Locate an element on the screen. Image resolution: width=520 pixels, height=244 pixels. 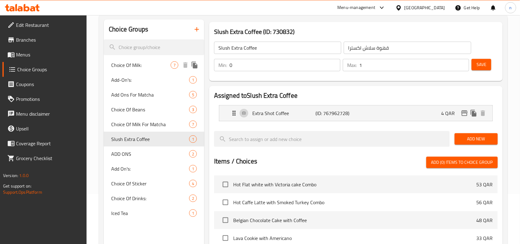
span: Choice Of Beans is located at coordinates (150, 109).